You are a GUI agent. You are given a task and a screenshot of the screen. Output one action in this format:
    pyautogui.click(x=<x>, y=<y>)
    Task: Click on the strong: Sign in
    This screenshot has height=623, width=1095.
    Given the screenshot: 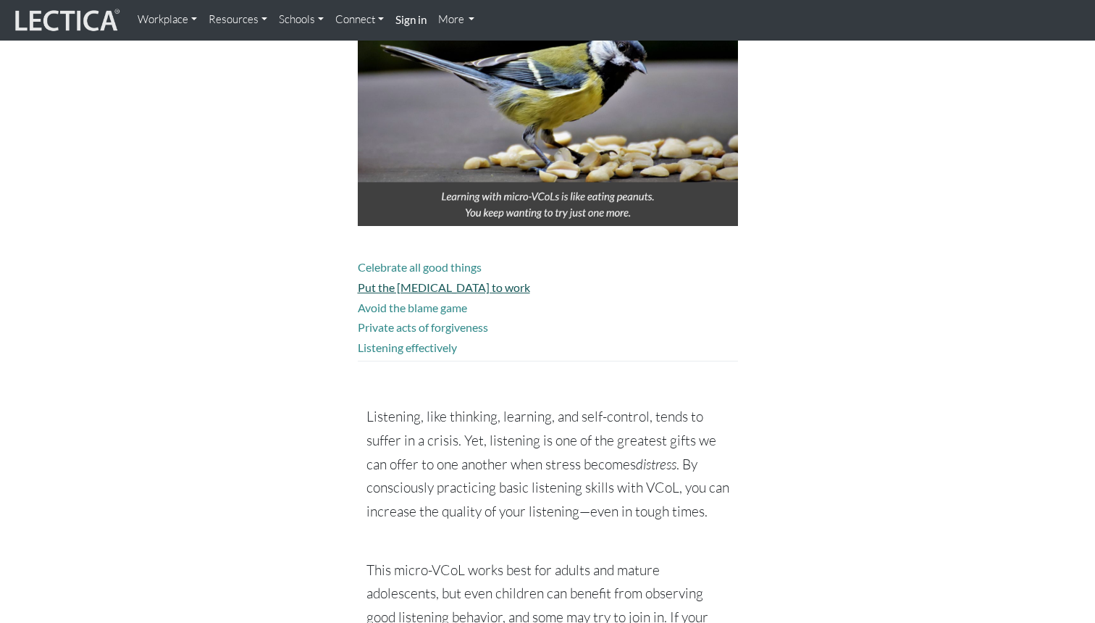 What is the action you would take?
    pyautogui.click(x=411, y=20)
    